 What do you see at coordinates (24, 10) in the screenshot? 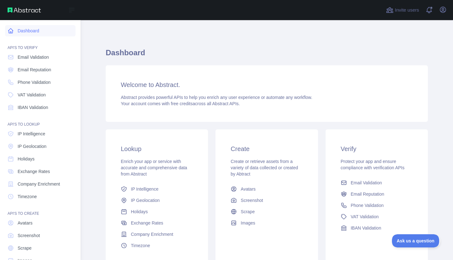
I see `img: Abstract API` at bounding box center [24, 10].